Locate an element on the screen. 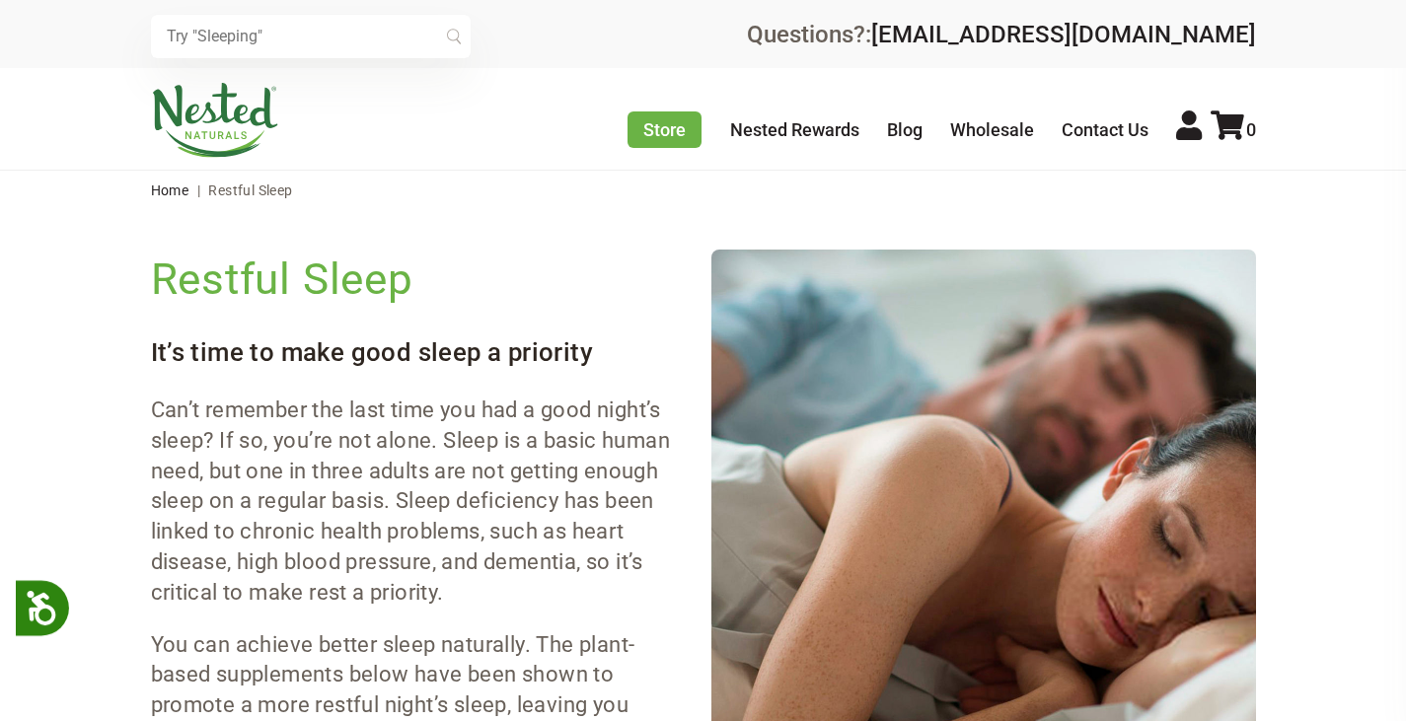 Image resolution: width=1406 pixels, height=721 pixels. input: Try "Sleeping" is located at coordinates (311, 37).